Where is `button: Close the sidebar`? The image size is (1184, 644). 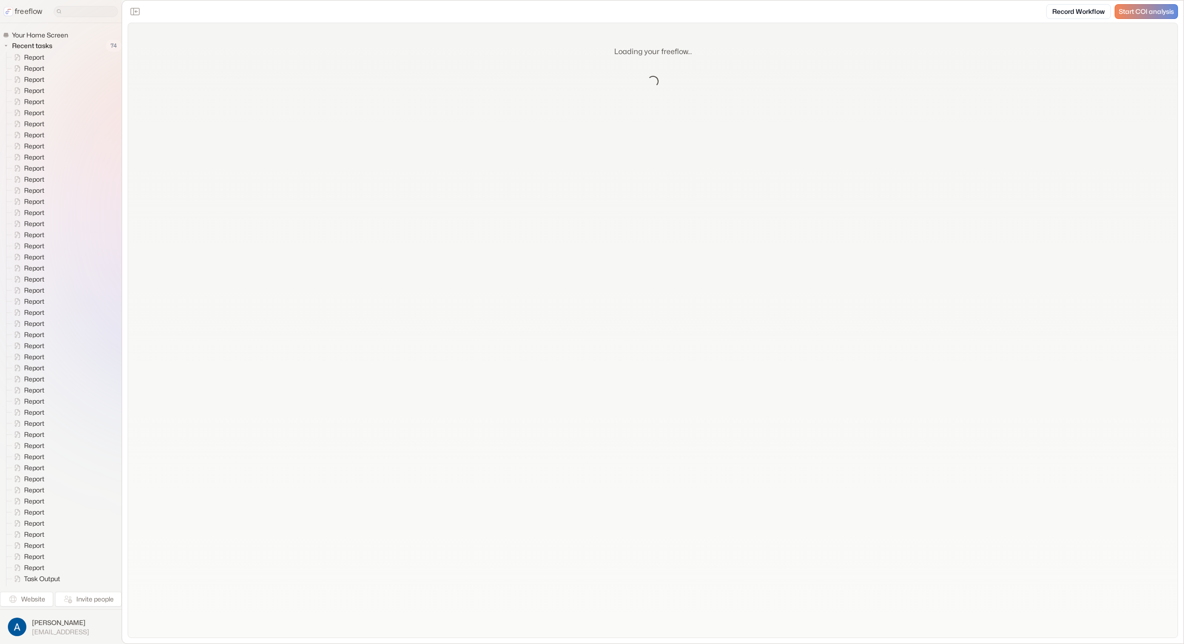 button: Close the sidebar is located at coordinates (135, 12).